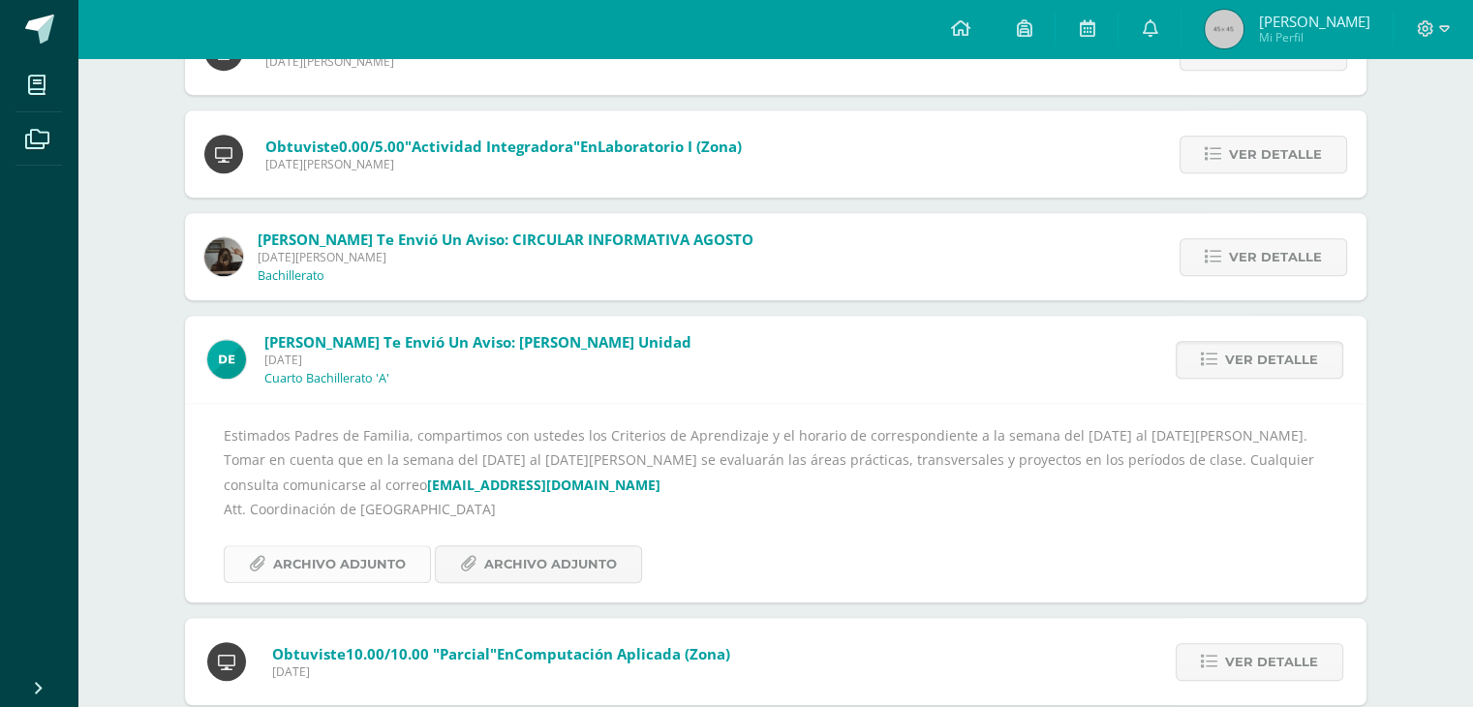 The width and height of the screenshot is (1473, 707). I want to click on p: Bachillerato, so click(291, 276).